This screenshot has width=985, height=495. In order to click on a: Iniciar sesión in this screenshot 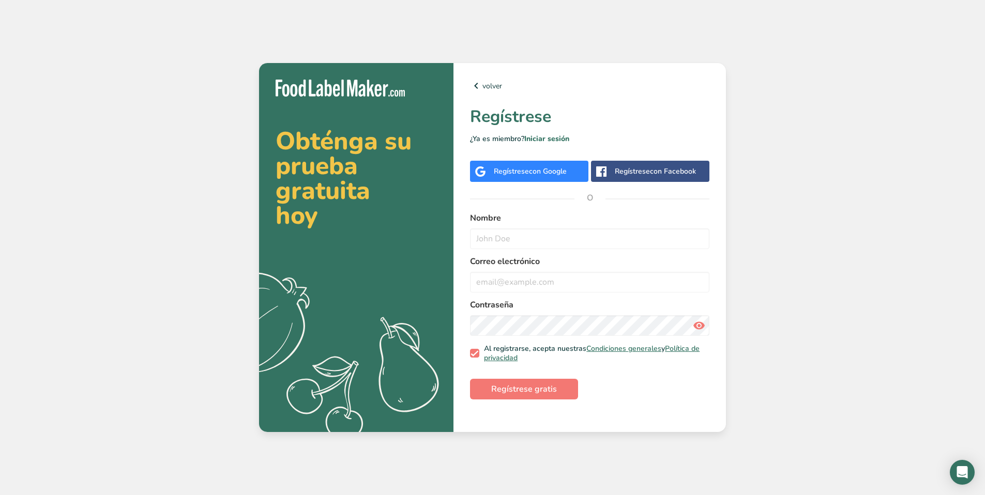, I will do `click(547, 139)`.